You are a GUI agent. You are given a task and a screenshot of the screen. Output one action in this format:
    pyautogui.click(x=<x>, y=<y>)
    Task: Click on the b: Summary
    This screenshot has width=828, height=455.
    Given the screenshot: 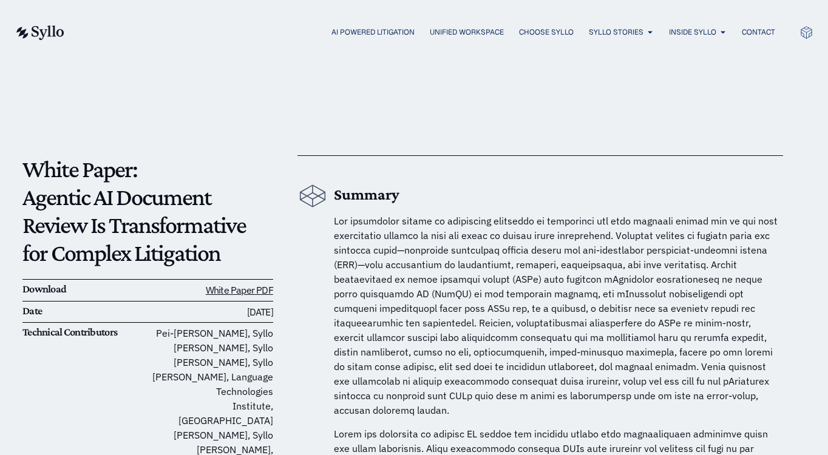 What is the action you would take?
    pyautogui.click(x=366, y=194)
    